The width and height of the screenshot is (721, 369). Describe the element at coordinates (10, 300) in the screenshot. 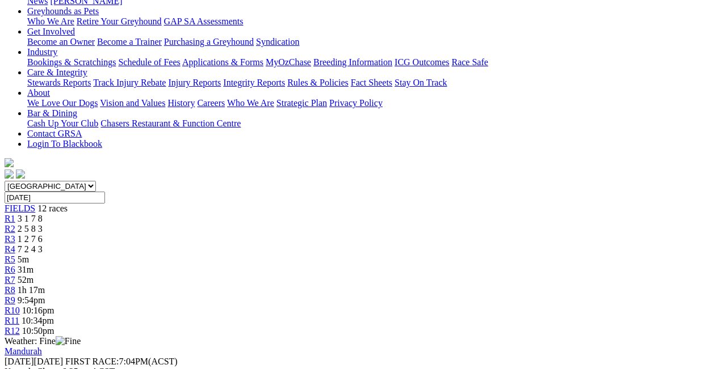

I see `span: R9` at that location.